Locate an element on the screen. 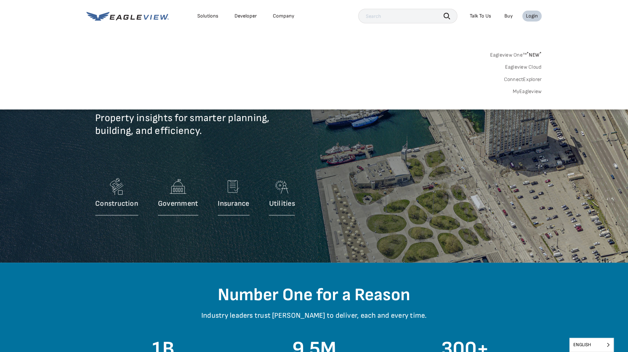 The image size is (628, 352). div: Login is located at coordinates (531, 16).